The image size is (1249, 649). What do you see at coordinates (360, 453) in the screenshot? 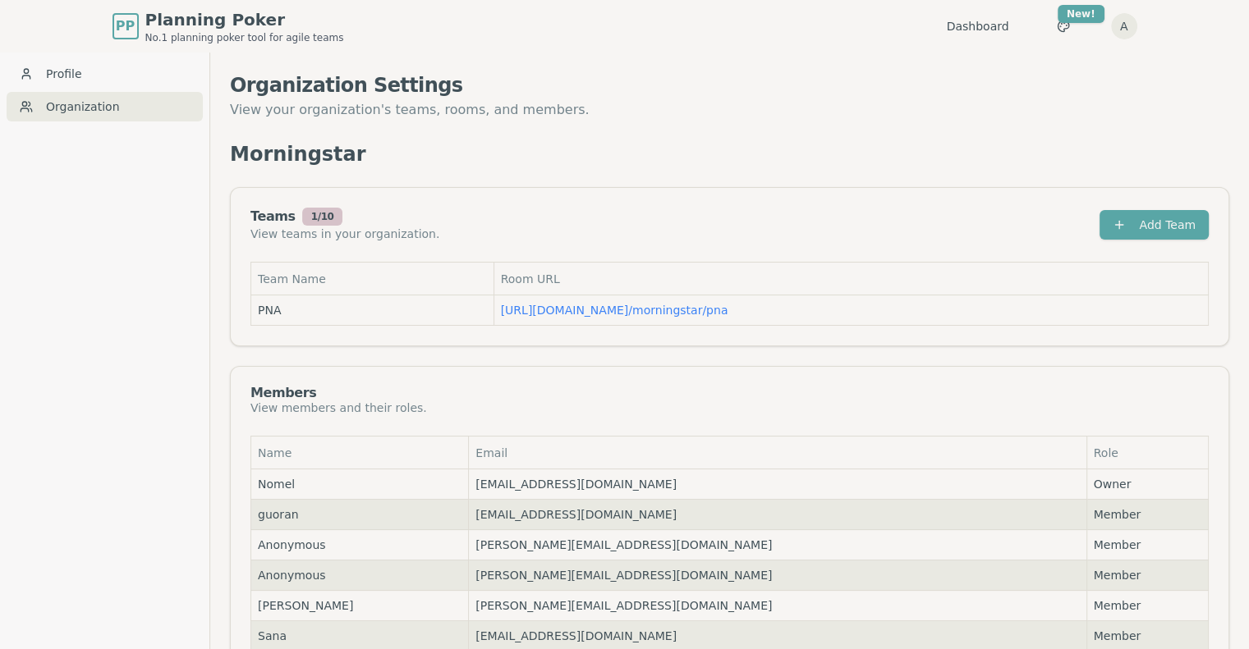
I see `th: Name` at bounding box center [360, 453].